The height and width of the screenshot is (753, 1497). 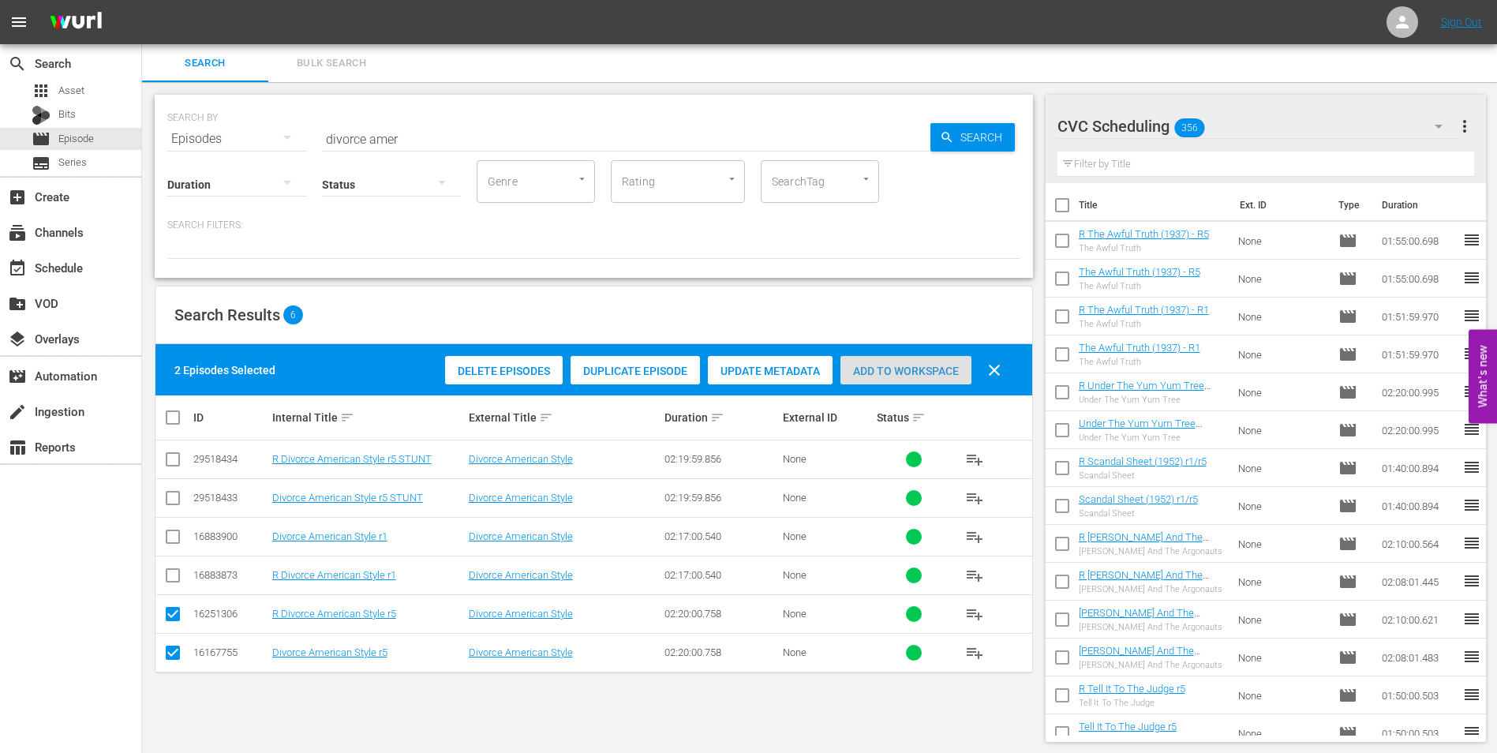 What do you see at coordinates (906, 371) in the screenshot?
I see `span: Add to Workspace` at bounding box center [906, 371].